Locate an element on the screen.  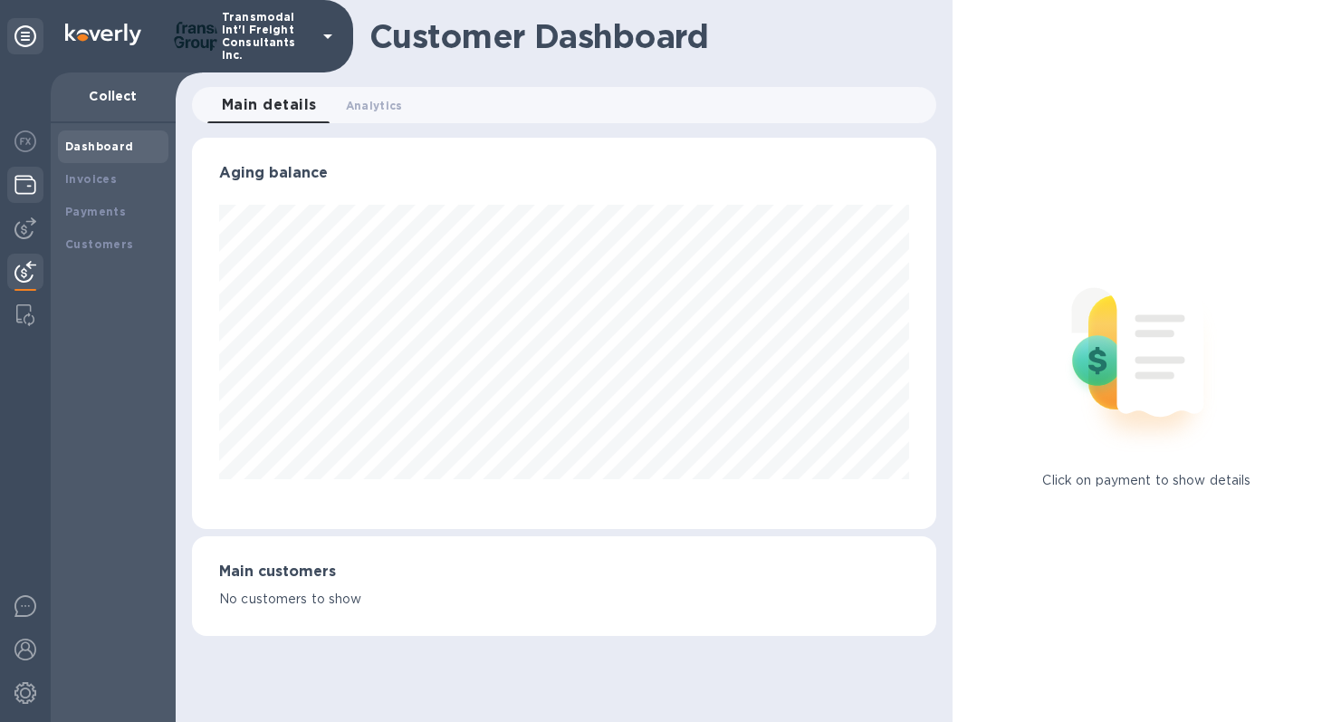
b: Customers is located at coordinates (100, 244).